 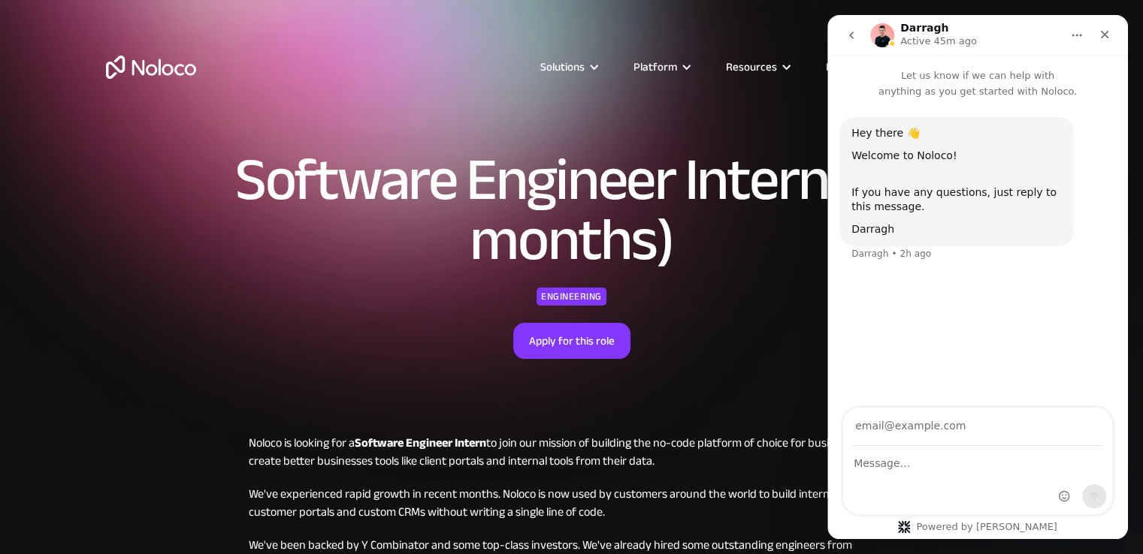 What do you see at coordinates (267, 482) in the screenshot?
I see `button: Send a message…` at bounding box center [267, 482].